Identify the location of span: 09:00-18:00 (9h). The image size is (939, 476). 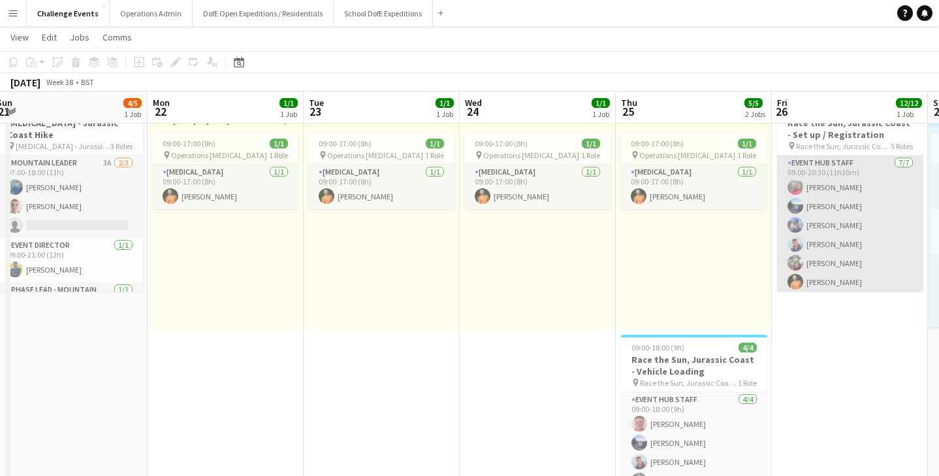
(658, 347).